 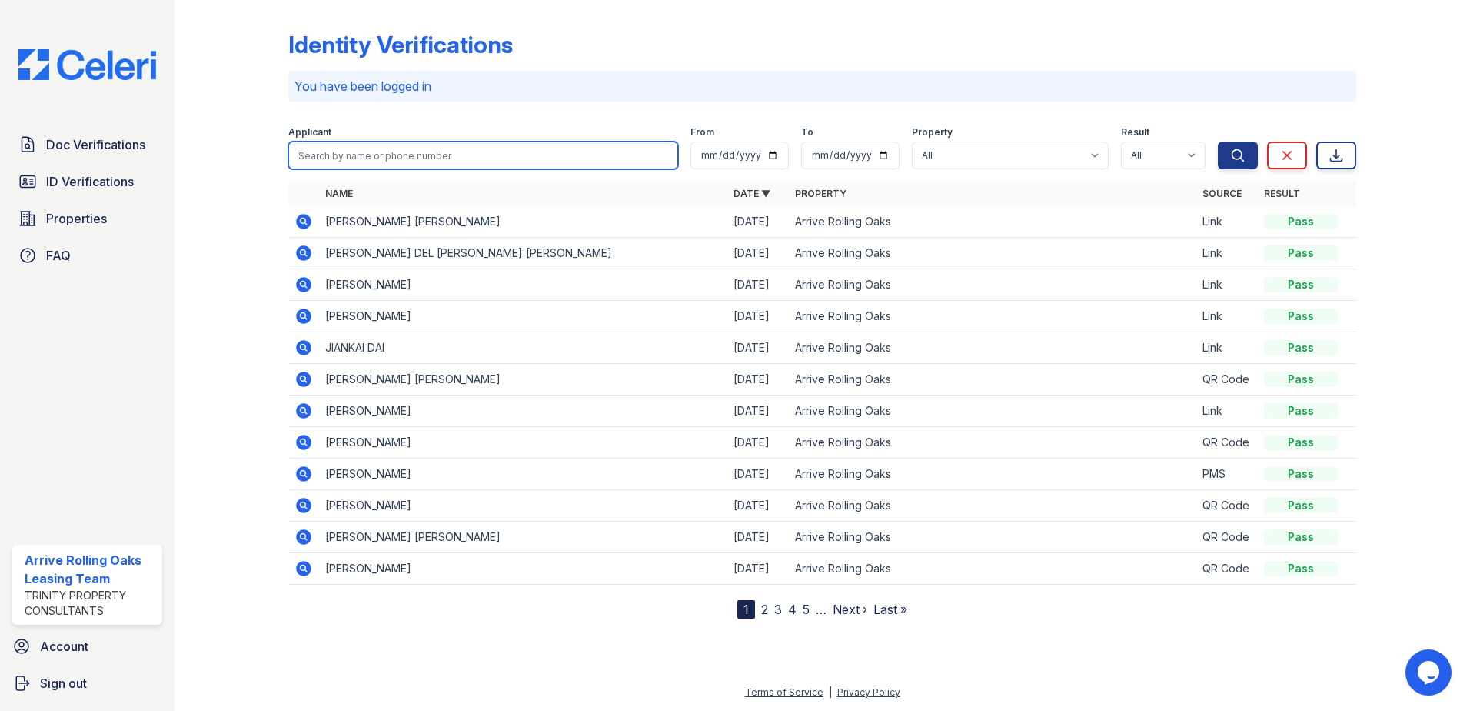 What do you see at coordinates (339, 193) in the screenshot?
I see `a: Name` at bounding box center [339, 193].